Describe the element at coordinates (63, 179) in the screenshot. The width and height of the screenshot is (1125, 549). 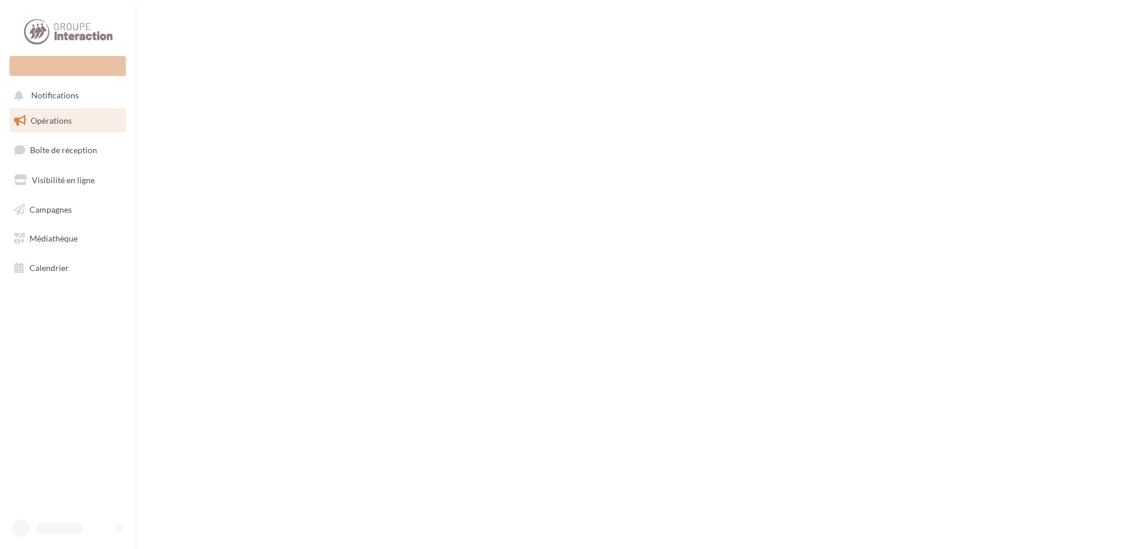
I see `span: Visibilité en ligne` at that location.